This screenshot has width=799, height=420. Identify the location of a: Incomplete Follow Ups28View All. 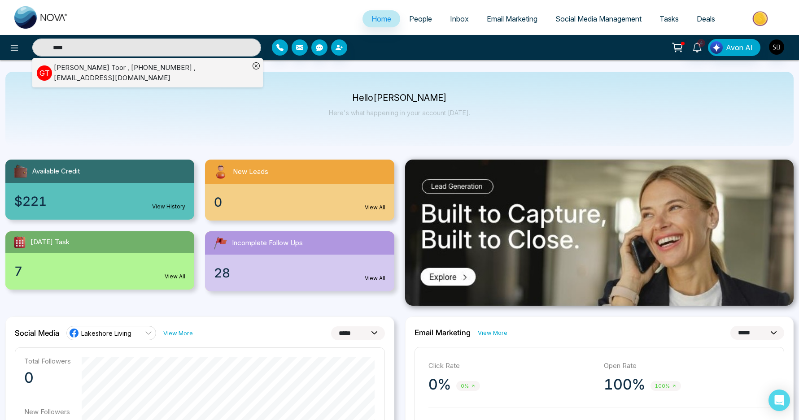
(299, 261).